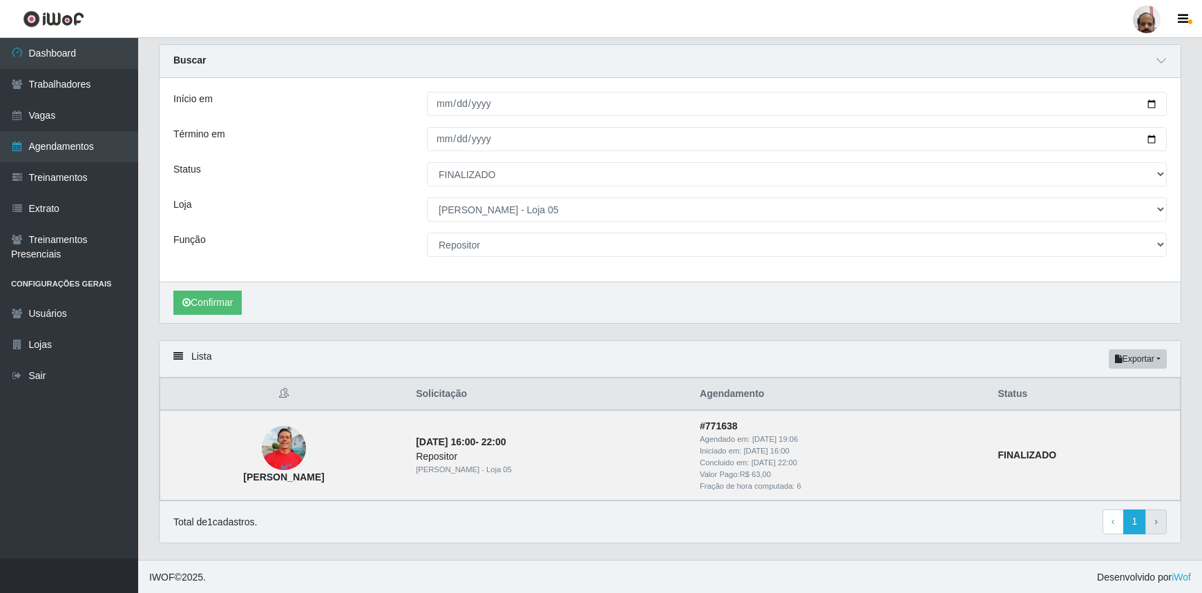  Describe the element at coordinates (840, 486) in the screenshot. I see `div: Fração de hora computada: 6` at that location.